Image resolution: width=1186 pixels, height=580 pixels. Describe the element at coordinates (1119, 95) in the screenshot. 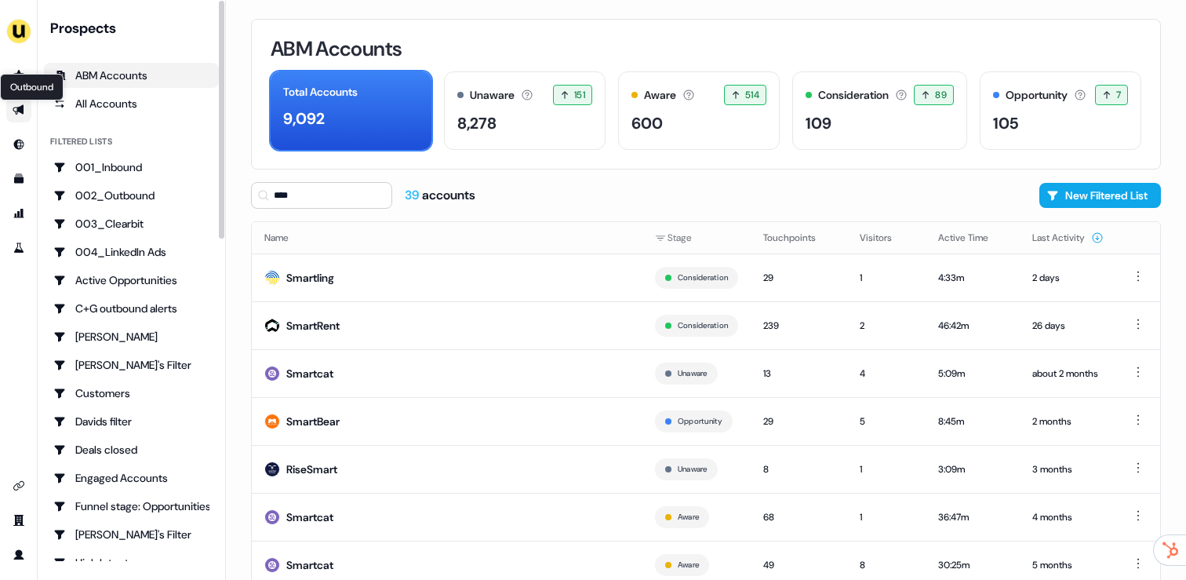

I see `span: 7` at that location.